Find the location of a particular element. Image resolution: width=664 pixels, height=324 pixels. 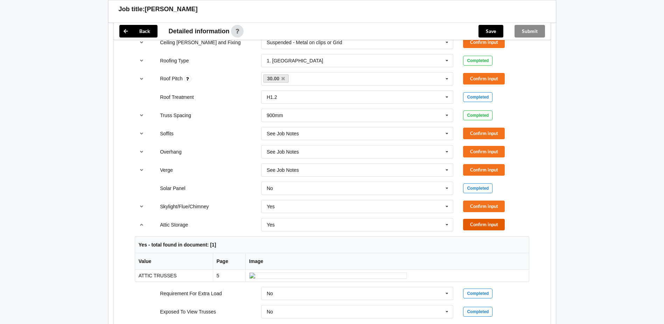

a: 30.00 is located at coordinates (276, 78).